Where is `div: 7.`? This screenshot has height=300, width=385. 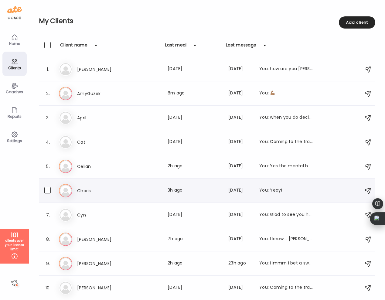 div: 7. is located at coordinates (48, 215).